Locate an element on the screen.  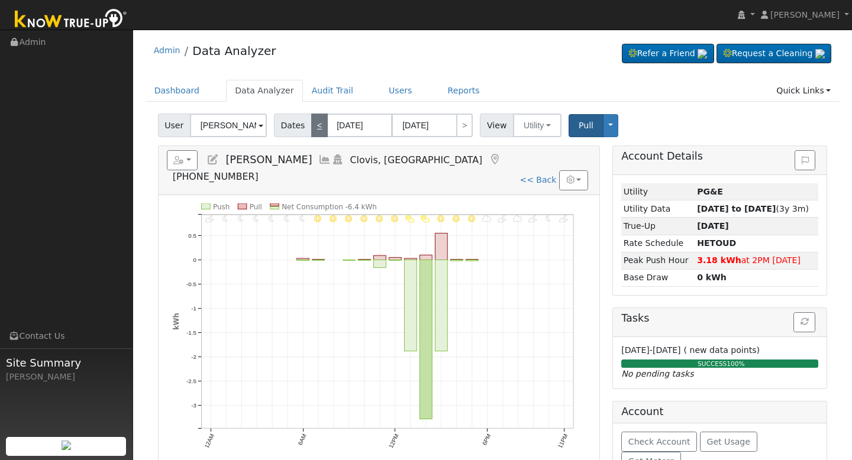
h5: Account is located at coordinates (642, 412).